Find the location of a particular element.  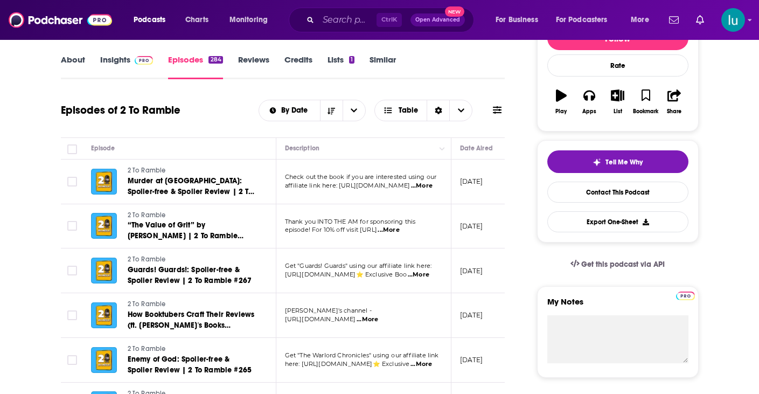

div: Description is located at coordinates (302, 148).